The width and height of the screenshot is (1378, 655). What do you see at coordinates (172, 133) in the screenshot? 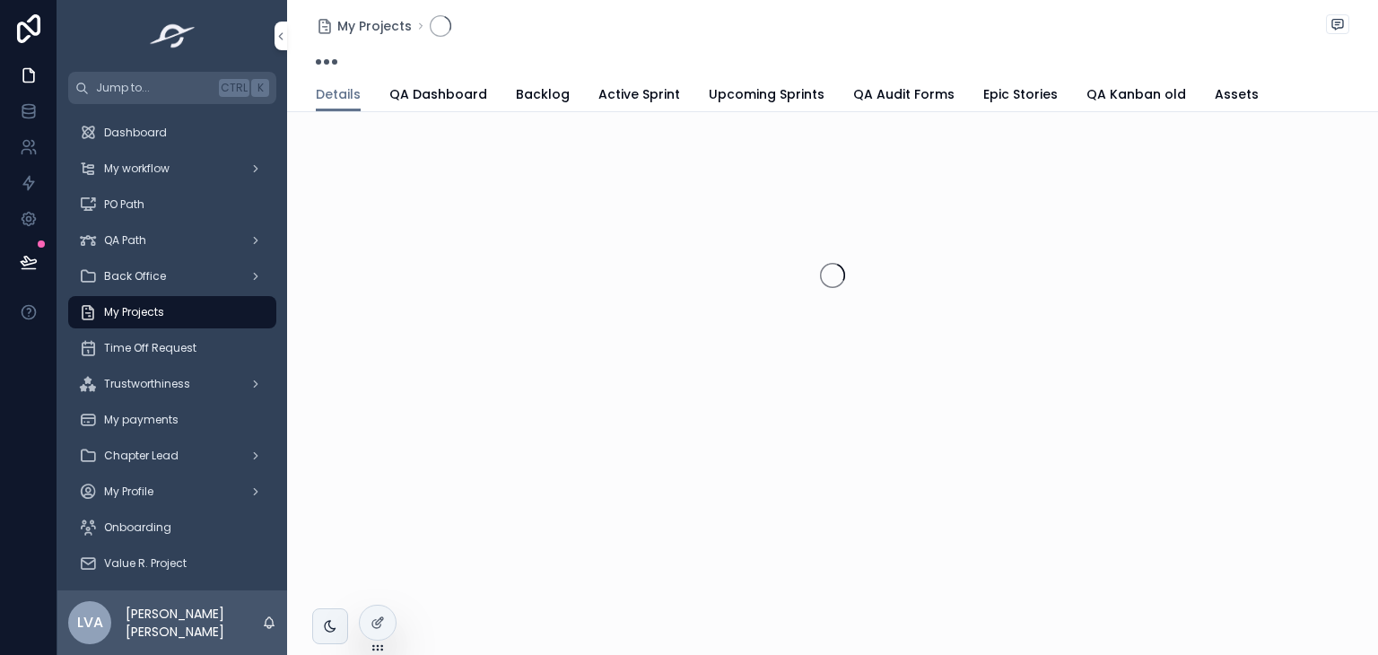
I see `a: Dashboard` at bounding box center [172, 133].